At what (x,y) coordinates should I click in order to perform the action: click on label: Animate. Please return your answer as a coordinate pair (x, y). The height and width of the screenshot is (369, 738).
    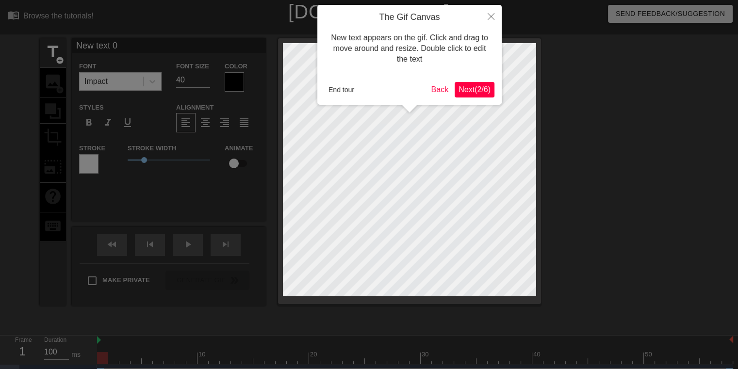
    Looking at the image, I should click on (239, 148).